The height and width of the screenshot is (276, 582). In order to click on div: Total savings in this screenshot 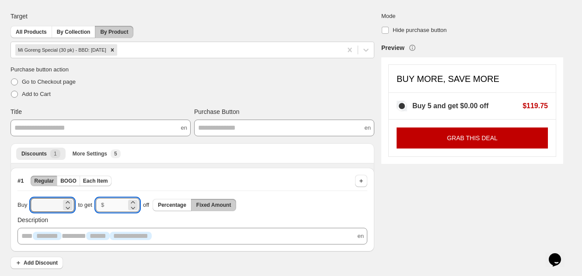, I will do `click(531, 106)`.